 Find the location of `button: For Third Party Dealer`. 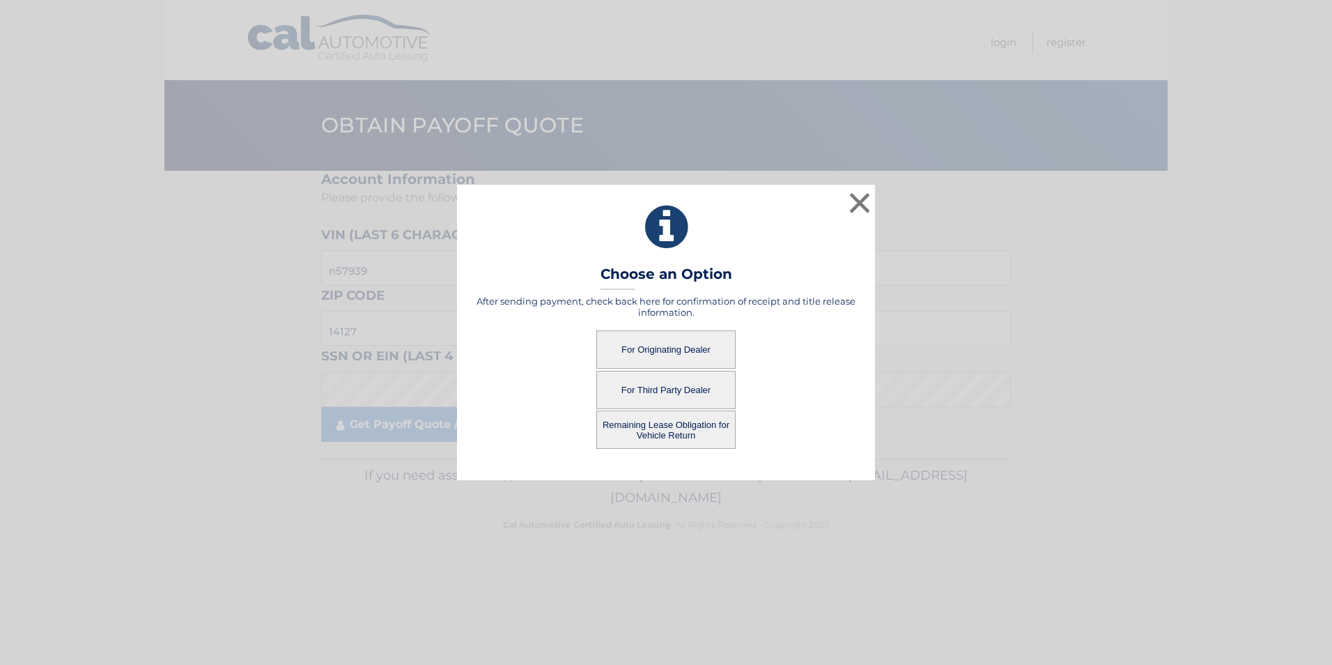

button: For Third Party Dealer is located at coordinates (666, 389).